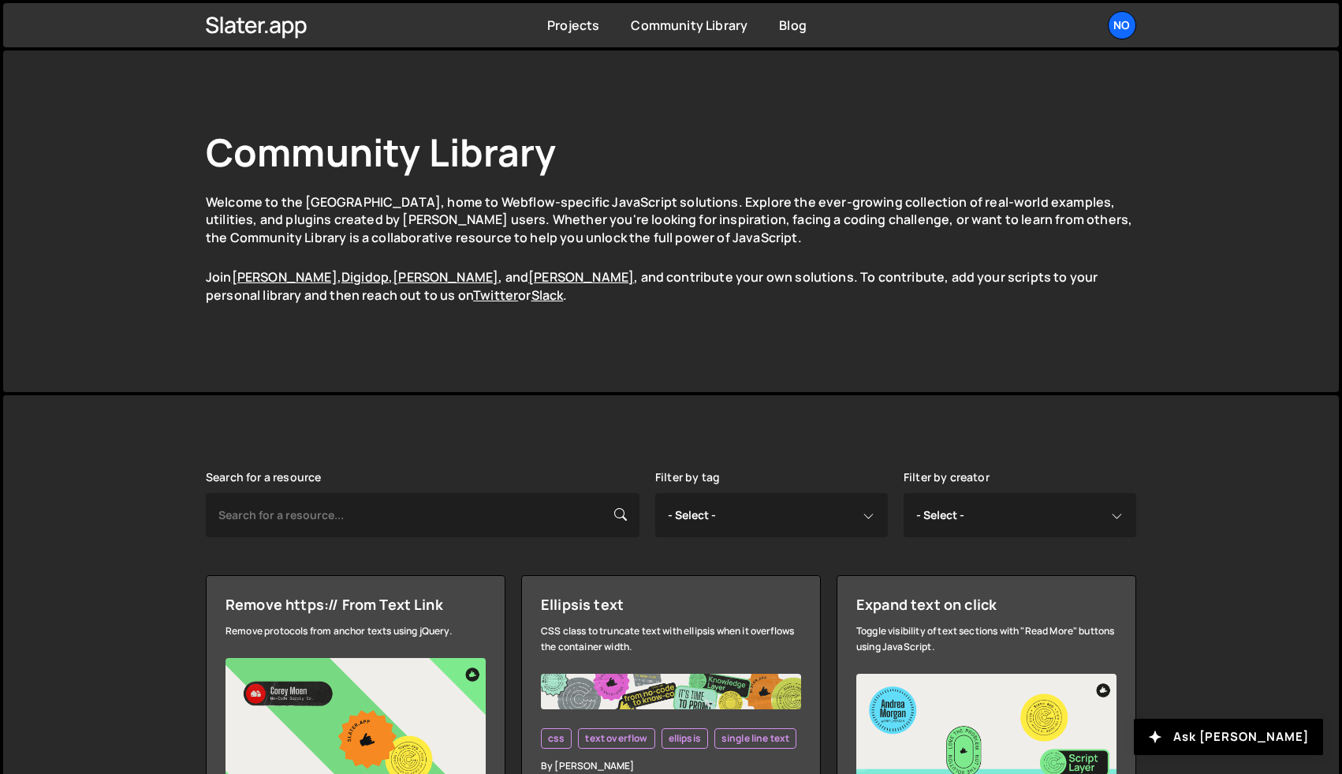 The height and width of the screenshot is (774, 1342). I want to click on label: Filter by tag, so click(688, 477).